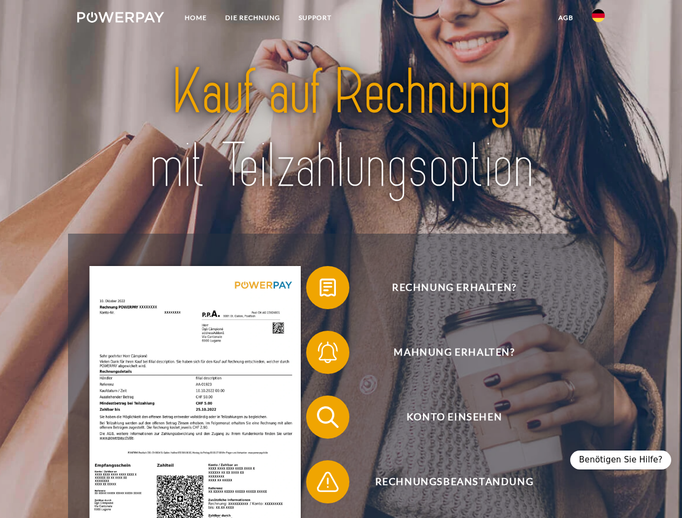 The height and width of the screenshot is (518, 682). What do you see at coordinates (328, 288) in the screenshot?
I see `img: qb_bill.svg` at bounding box center [328, 288].